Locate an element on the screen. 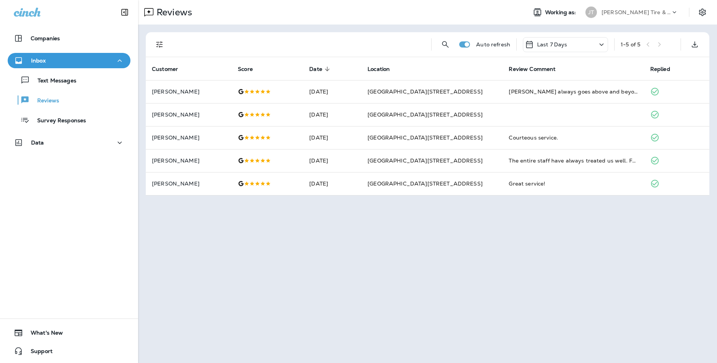 The image size is (717, 363). div: Great service! is located at coordinates (573, 184).